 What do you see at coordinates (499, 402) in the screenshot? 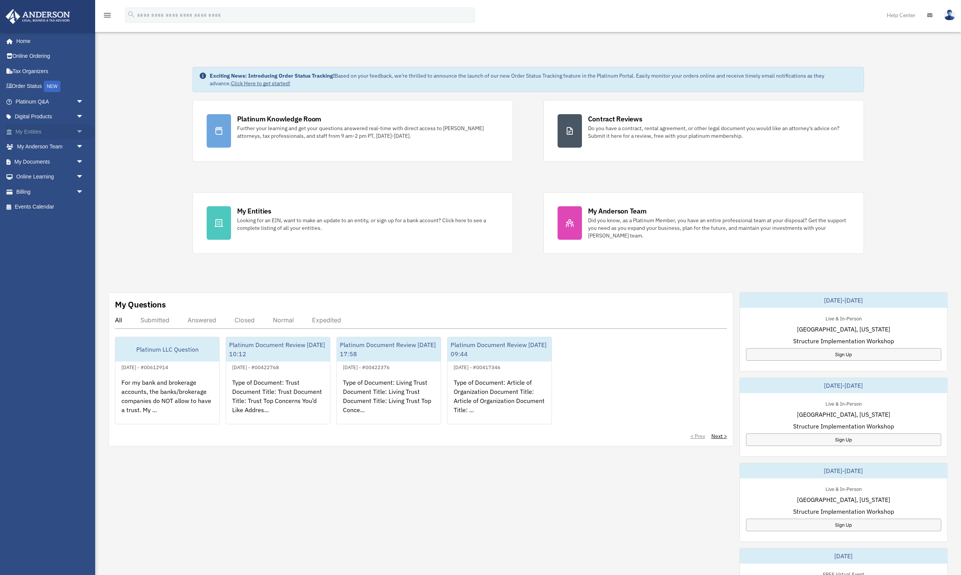
I see `div: Type of Document: Article of Organization Document Title: Article of Organization Document Title:...` at bounding box center [499, 402].